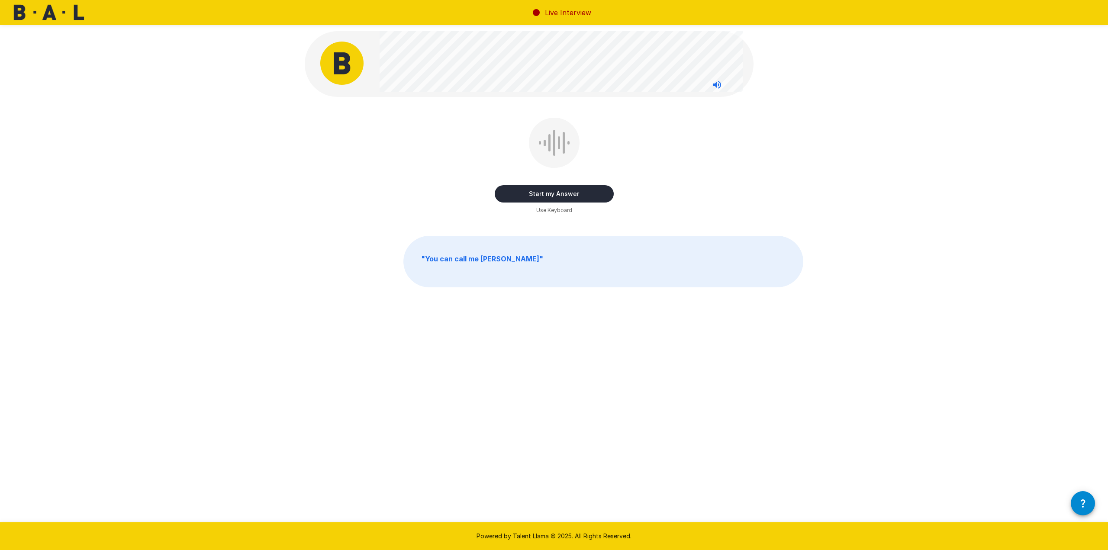  What do you see at coordinates (717, 85) in the screenshot?
I see `button: Stop reading questions aloud` at bounding box center [717, 85].